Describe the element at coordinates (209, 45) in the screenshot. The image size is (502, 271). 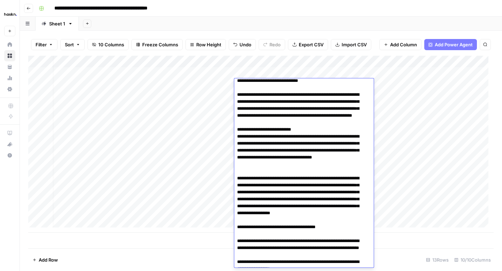
I see `span: Row Height` at that location.